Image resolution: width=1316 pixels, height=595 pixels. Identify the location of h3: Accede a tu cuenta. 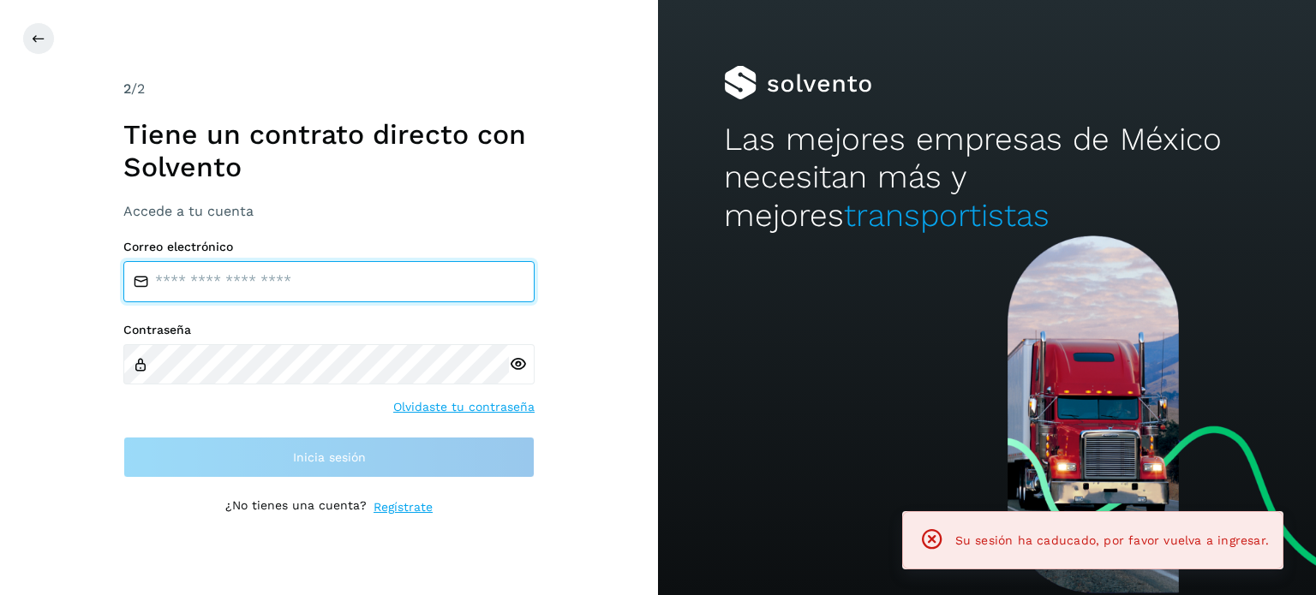
(329, 211).